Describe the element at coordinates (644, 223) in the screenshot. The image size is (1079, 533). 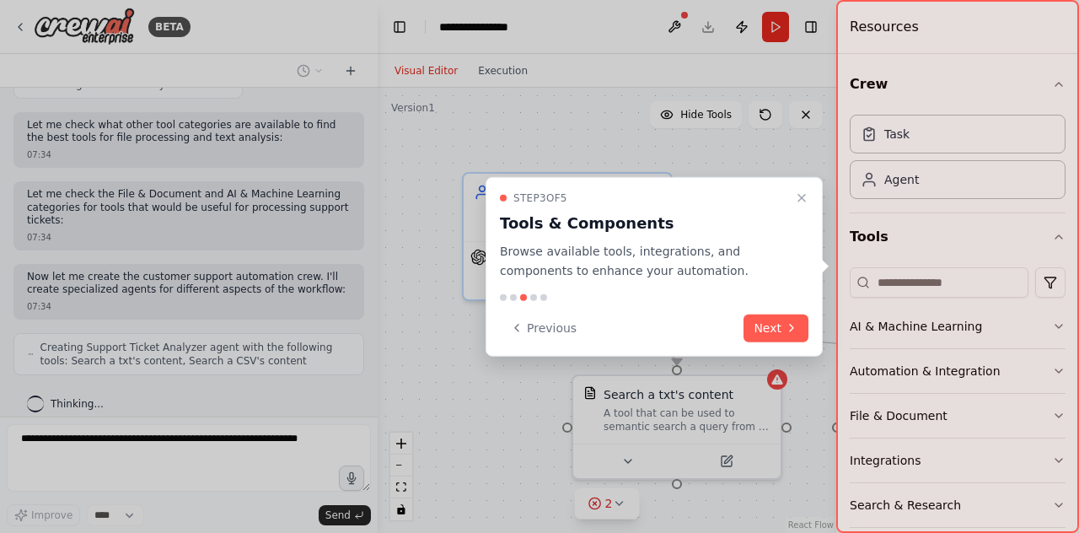
I see `h3: Tools & Components` at that location.